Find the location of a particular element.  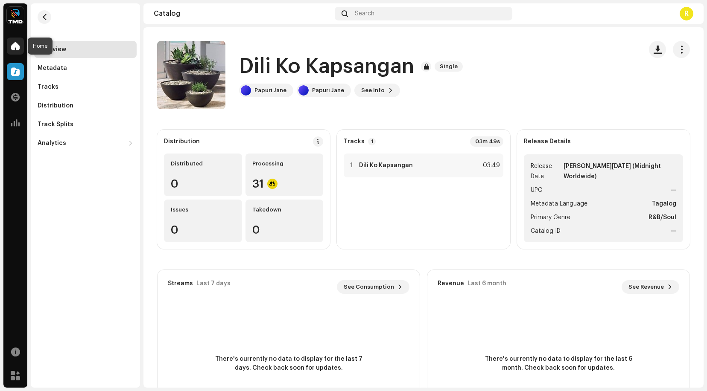

div: R is located at coordinates (686, 14).